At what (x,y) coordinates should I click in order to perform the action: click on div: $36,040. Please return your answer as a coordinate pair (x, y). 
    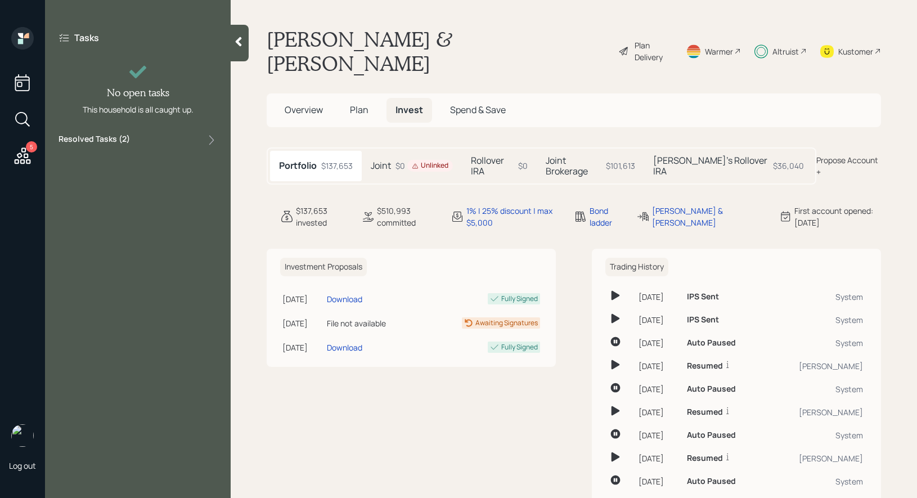
    Looking at the image, I should click on (788, 165).